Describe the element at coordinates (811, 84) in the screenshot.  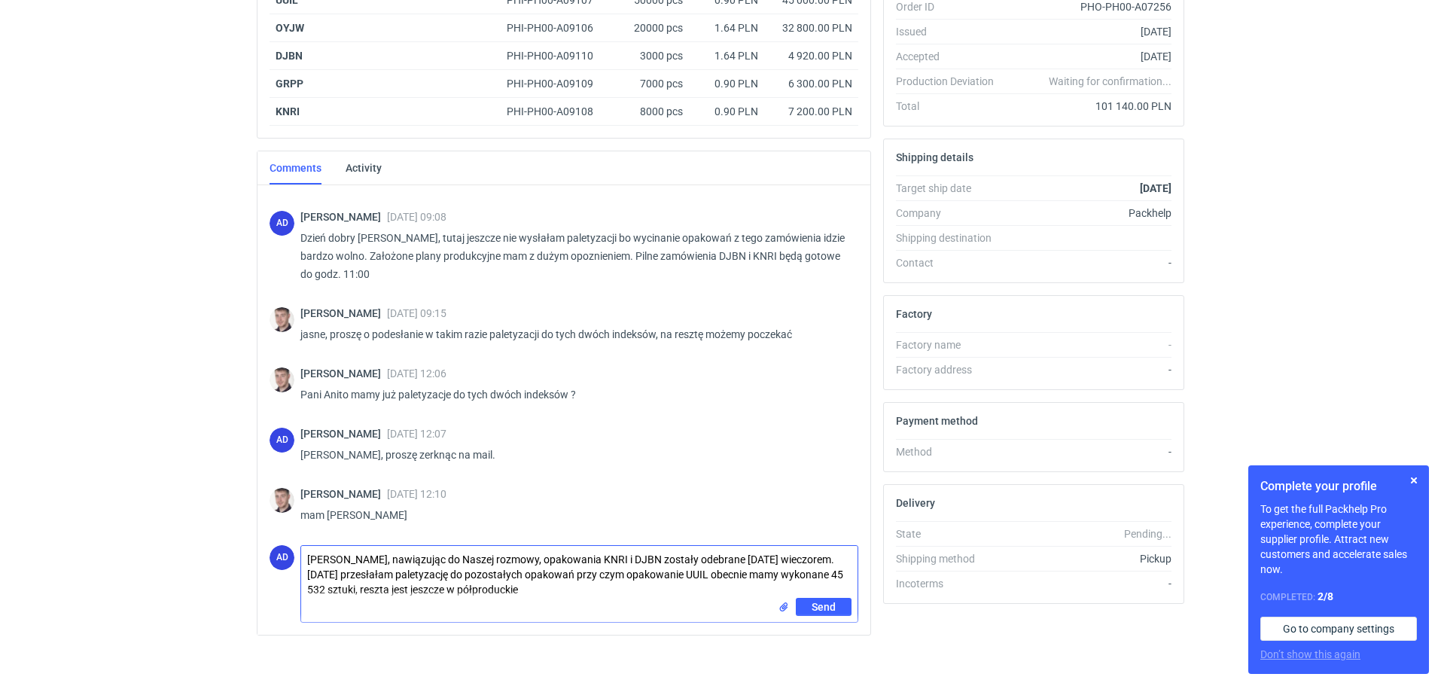
I see `div: 6 300.00 PLN` at that location.